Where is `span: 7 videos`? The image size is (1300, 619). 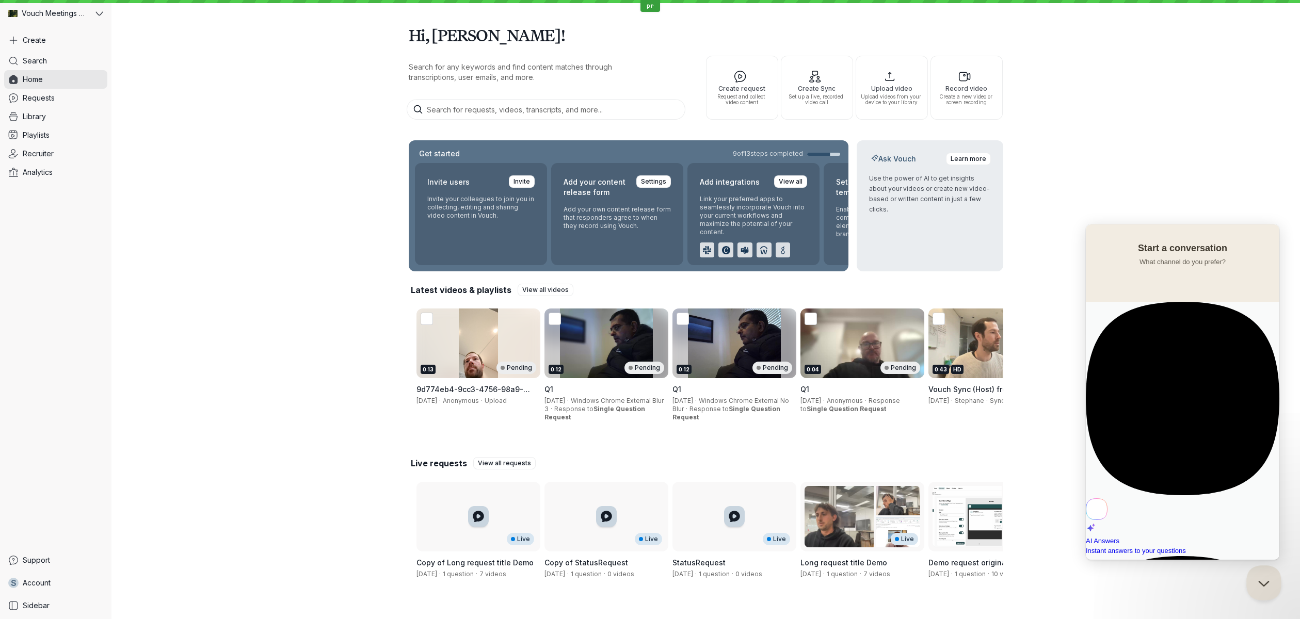 span: 7 videos is located at coordinates (493, 574).